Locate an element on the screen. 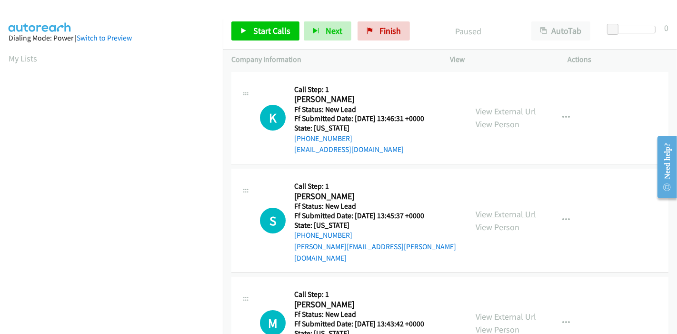 The height and width of the screenshot is (334, 677). p: View is located at coordinates (500, 59).